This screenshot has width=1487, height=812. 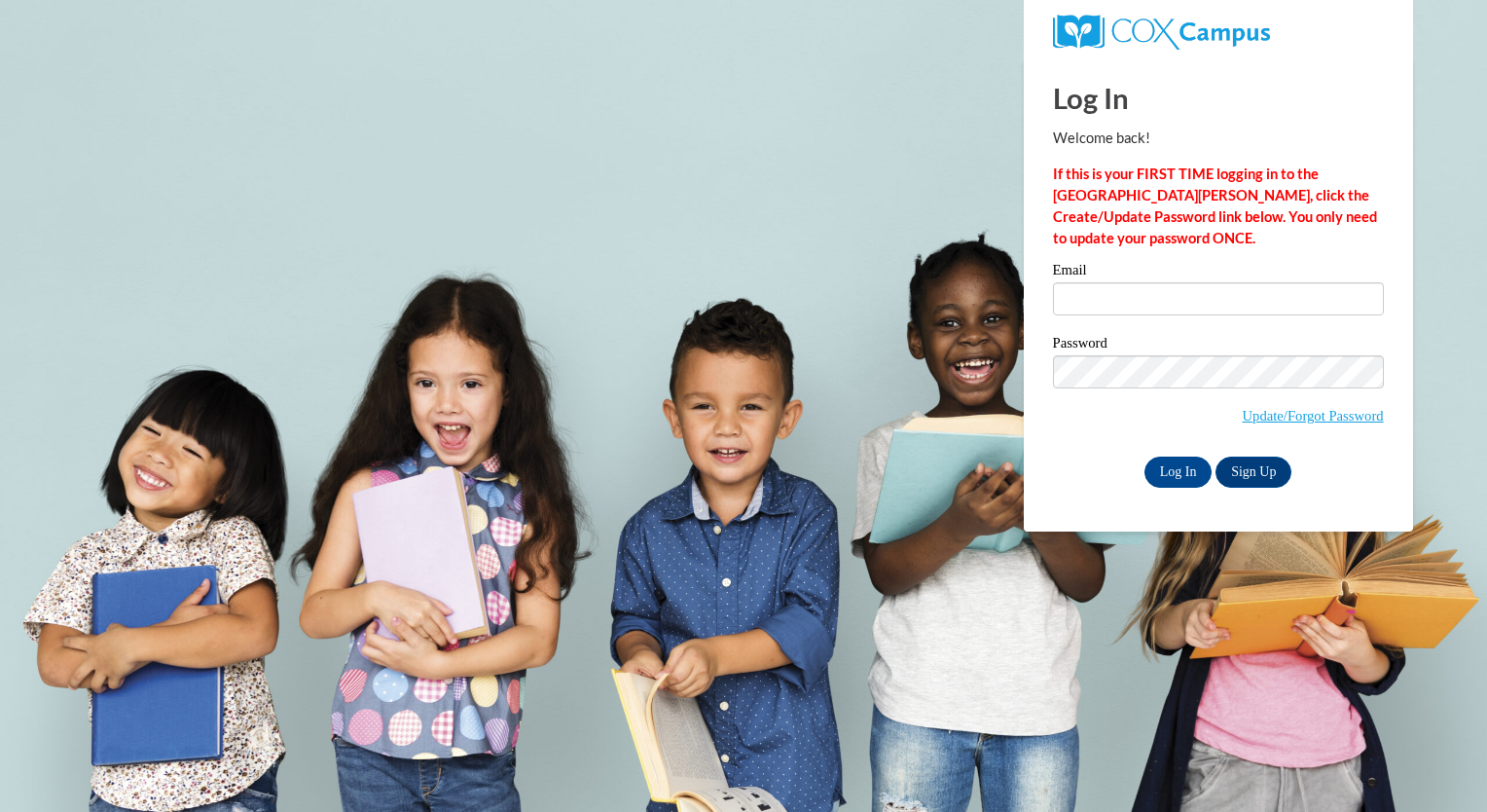 I want to click on a: COX Campus, so click(x=1161, y=30).